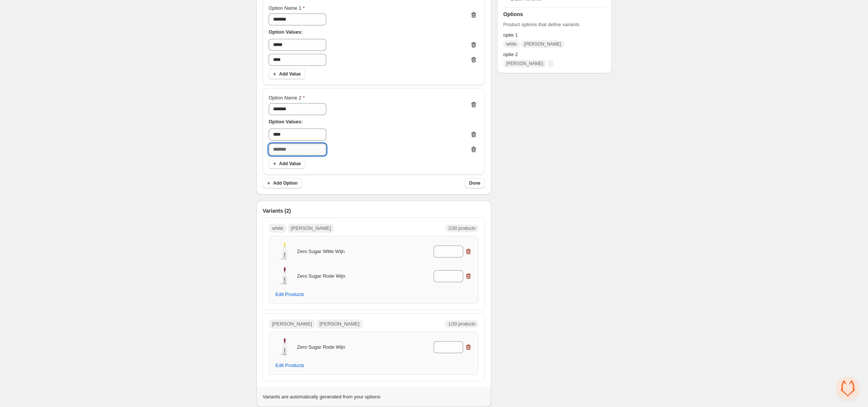 This screenshot has width=868, height=407. Describe the element at coordinates (278, 229) in the screenshot. I see `p: white` at that location.